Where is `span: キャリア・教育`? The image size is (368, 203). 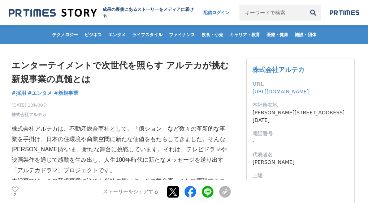
span: キャリア・教育 is located at coordinates (245, 35).